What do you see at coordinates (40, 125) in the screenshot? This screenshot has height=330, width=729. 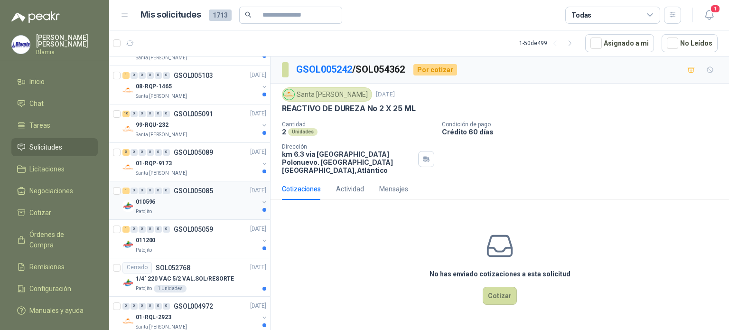 I see `span: Tareas` at bounding box center [40, 125].